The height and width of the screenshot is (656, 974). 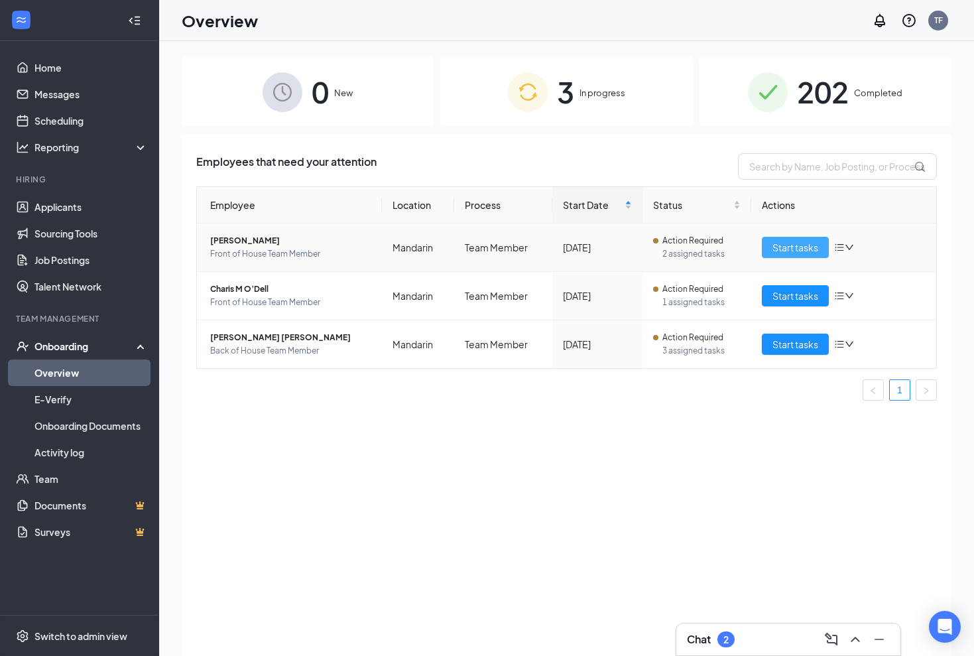 What do you see at coordinates (844, 205) in the screenshot?
I see `th: Actions` at bounding box center [844, 205].